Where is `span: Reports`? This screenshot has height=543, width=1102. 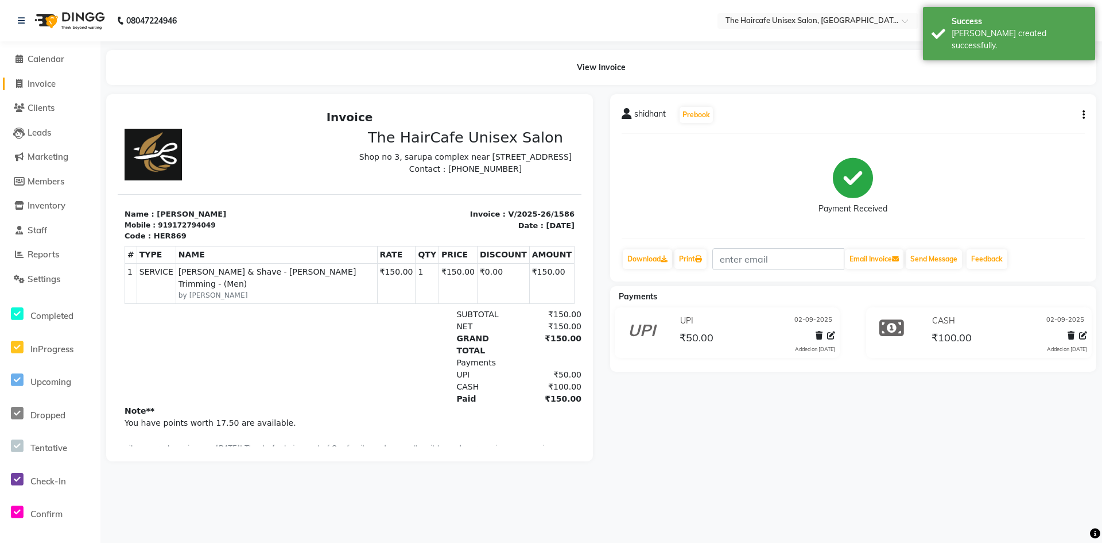
span: Reports is located at coordinates (43, 254).